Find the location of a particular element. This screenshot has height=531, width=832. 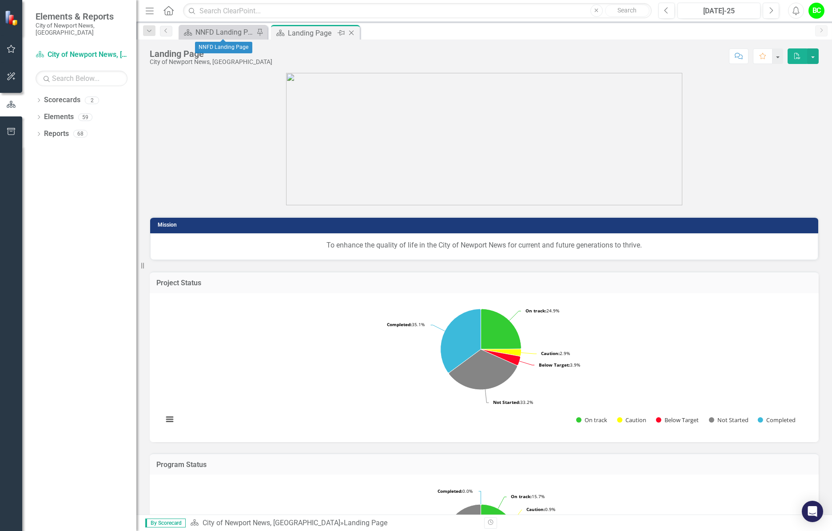

a: Elements is located at coordinates (59, 117).